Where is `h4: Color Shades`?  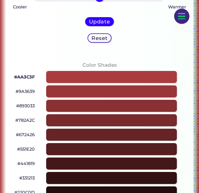
h4: Color Shades is located at coordinates (100, 65).